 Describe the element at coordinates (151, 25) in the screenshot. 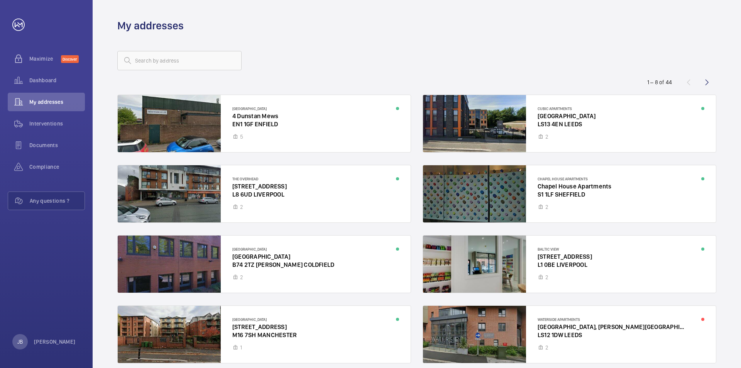

I see `h1: My addresses` at that location.